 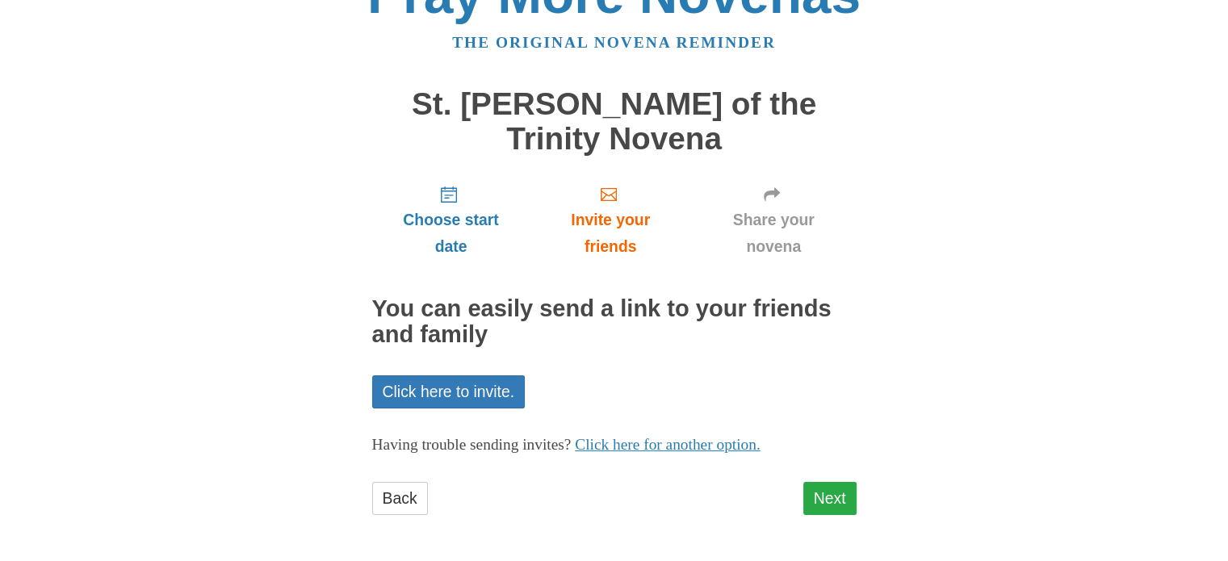 What do you see at coordinates (609, 233) in the screenshot?
I see `span: Invite your friends` at bounding box center [609, 233].